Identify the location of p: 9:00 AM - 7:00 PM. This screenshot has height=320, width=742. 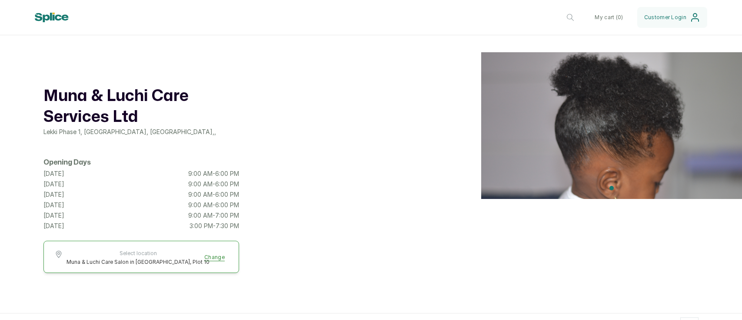
(214, 215).